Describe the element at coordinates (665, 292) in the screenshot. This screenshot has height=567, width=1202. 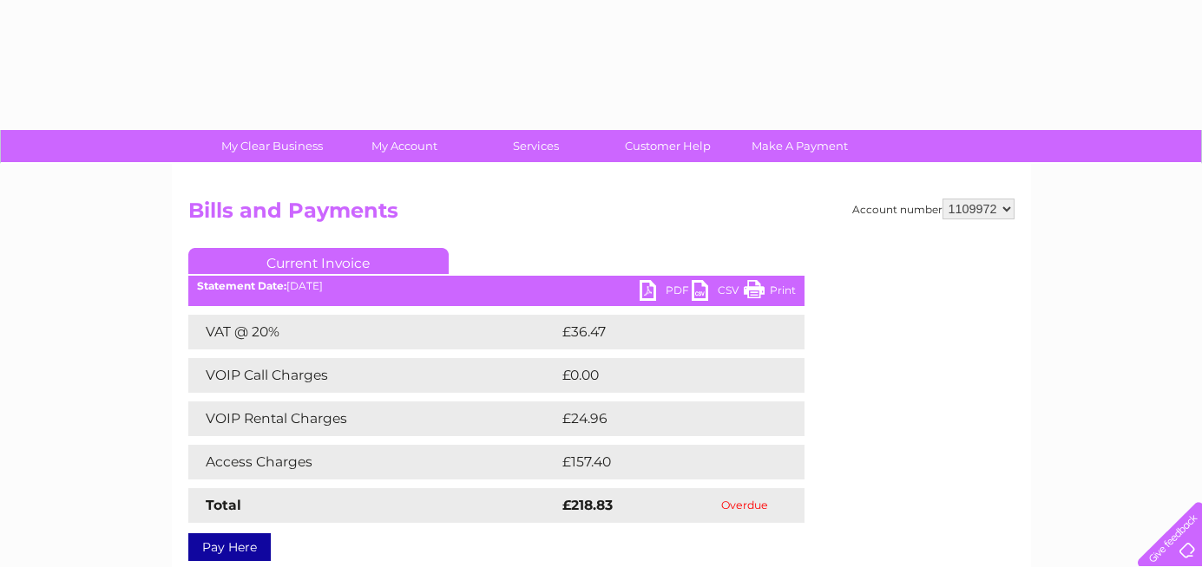
I see `a: PDF` at that location.